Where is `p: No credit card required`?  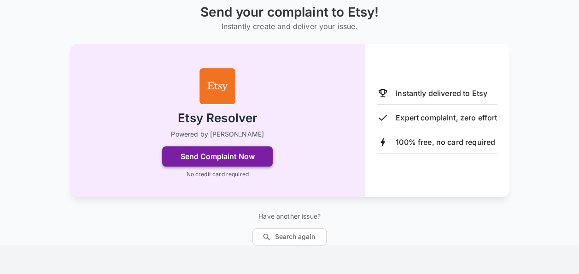 p: No credit card required is located at coordinates (217, 174).